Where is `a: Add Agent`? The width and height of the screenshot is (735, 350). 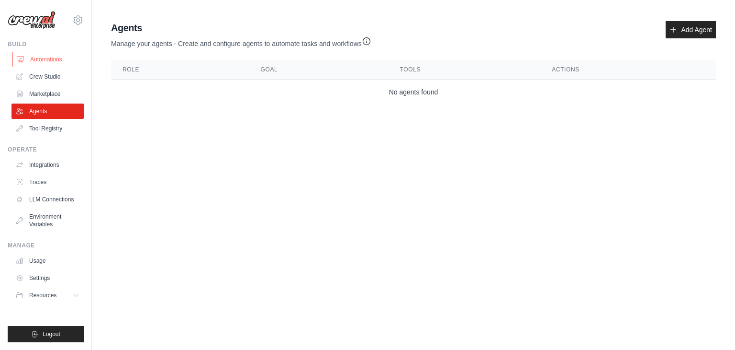 a: Add Agent is located at coordinates (691, 30).